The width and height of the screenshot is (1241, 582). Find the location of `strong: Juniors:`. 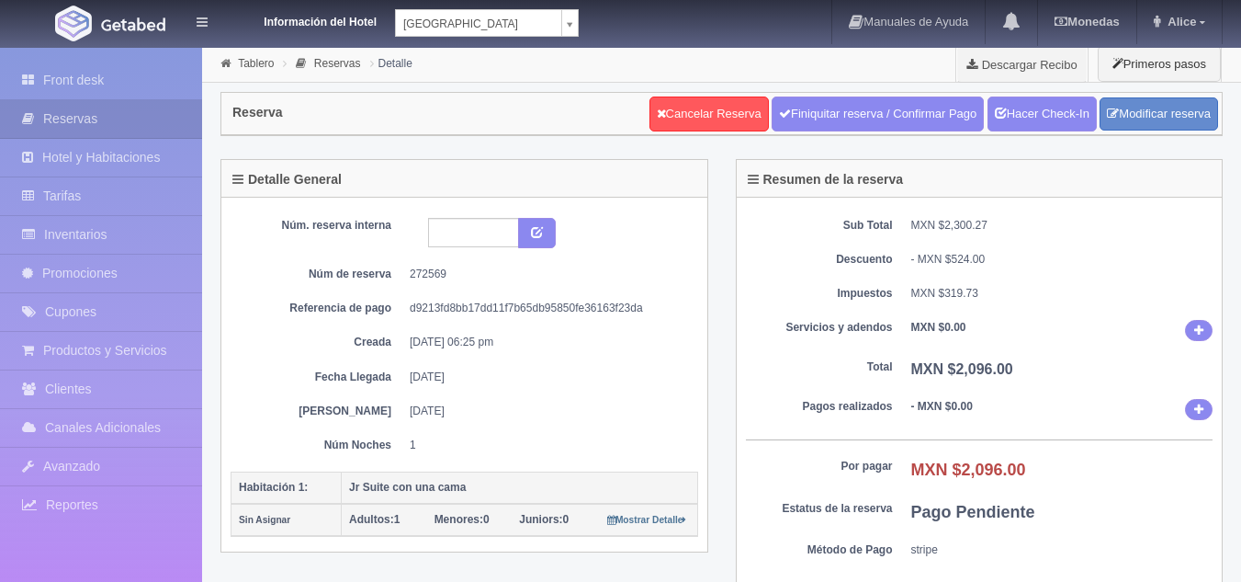

strong: Juniors: is located at coordinates (540, 519).